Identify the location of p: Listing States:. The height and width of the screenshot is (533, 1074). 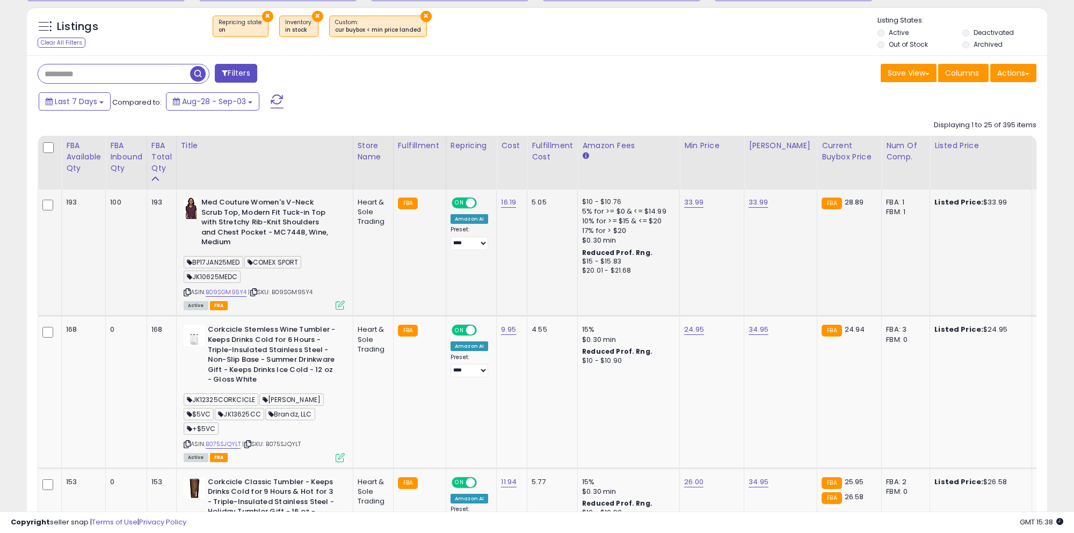
(962, 20).